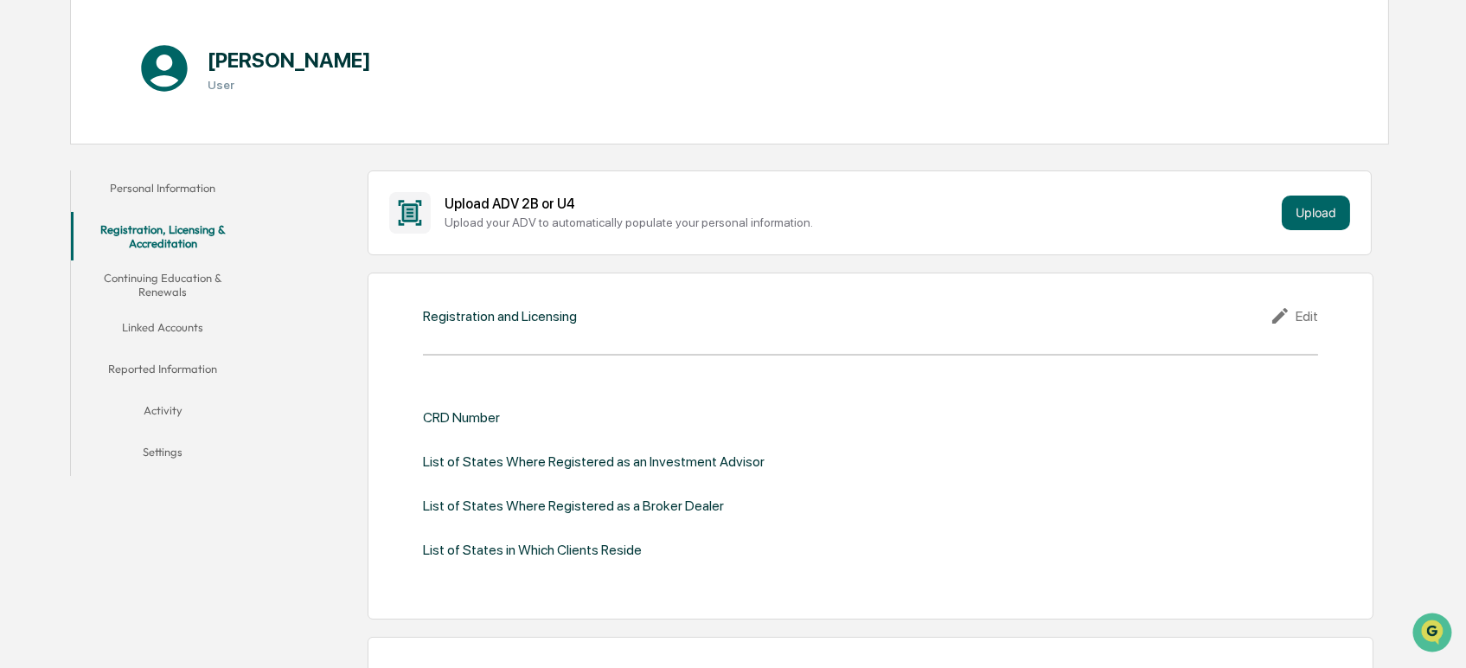  Describe the element at coordinates (163, 191) in the screenshot. I see `button: Personal Information` at that location.